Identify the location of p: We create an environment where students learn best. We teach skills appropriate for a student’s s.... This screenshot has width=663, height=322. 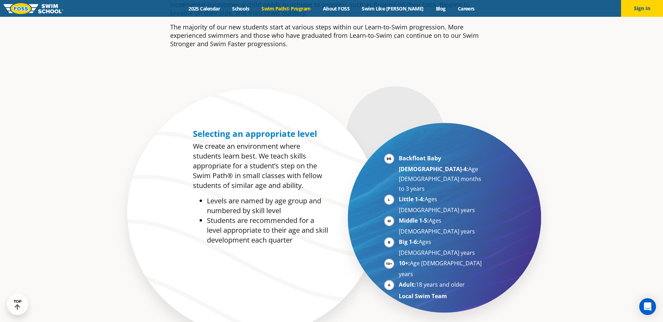
(261, 166).